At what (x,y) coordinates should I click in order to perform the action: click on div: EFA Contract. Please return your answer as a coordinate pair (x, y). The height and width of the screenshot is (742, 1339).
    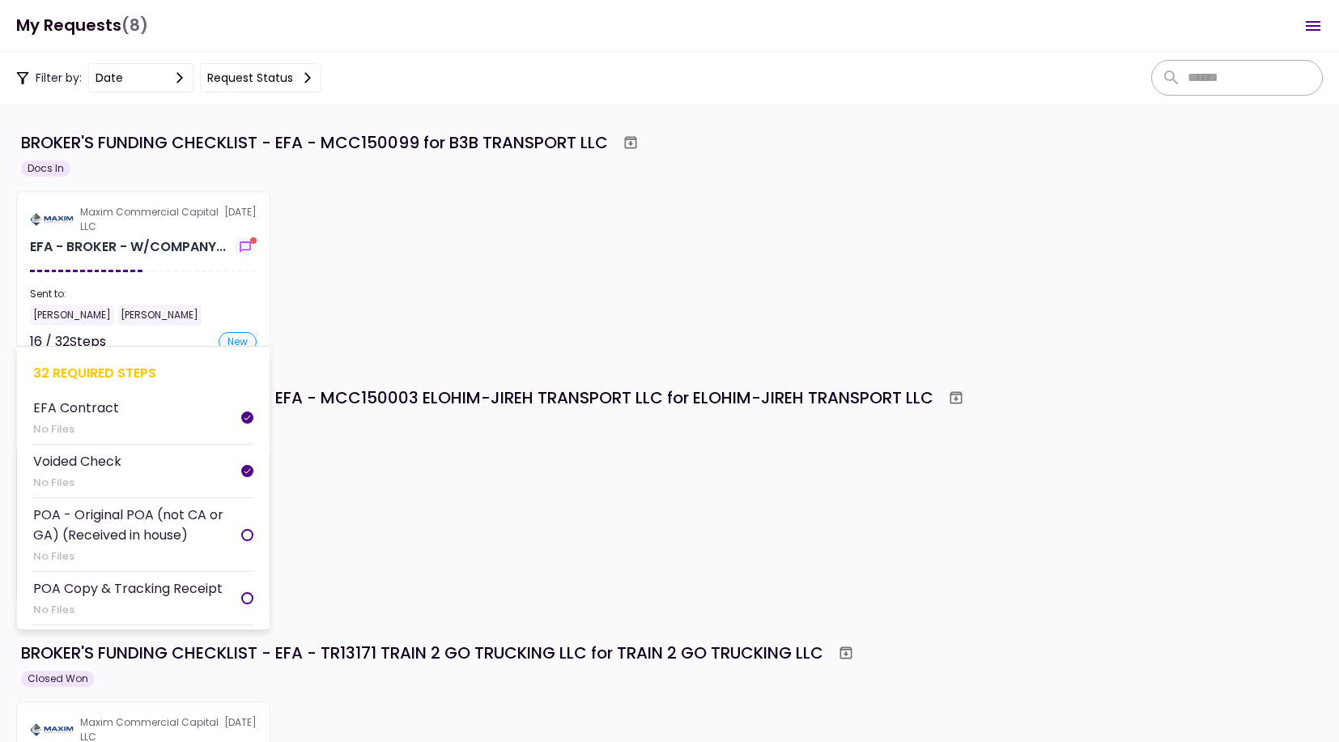
    Looking at the image, I should click on (76, 407).